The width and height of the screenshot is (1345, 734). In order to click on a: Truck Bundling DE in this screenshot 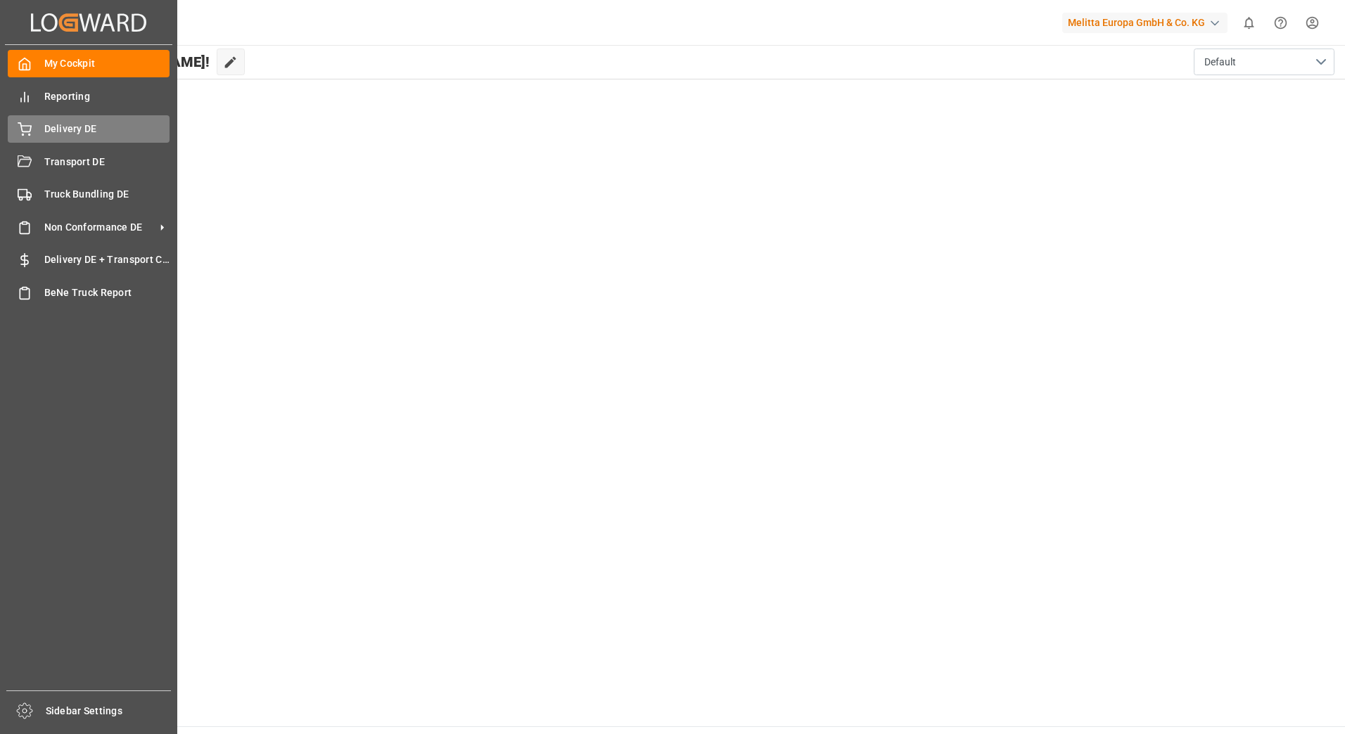, I will do `click(89, 194)`.